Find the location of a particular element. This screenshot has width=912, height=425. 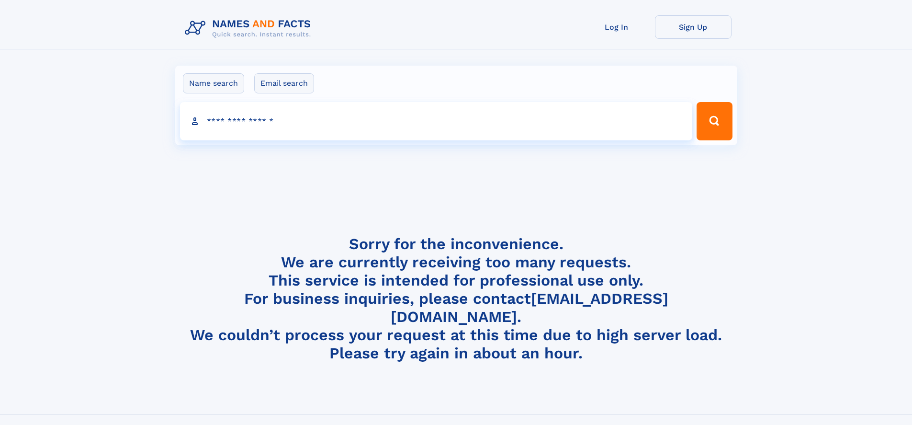

a: Sign Up is located at coordinates (693, 27).